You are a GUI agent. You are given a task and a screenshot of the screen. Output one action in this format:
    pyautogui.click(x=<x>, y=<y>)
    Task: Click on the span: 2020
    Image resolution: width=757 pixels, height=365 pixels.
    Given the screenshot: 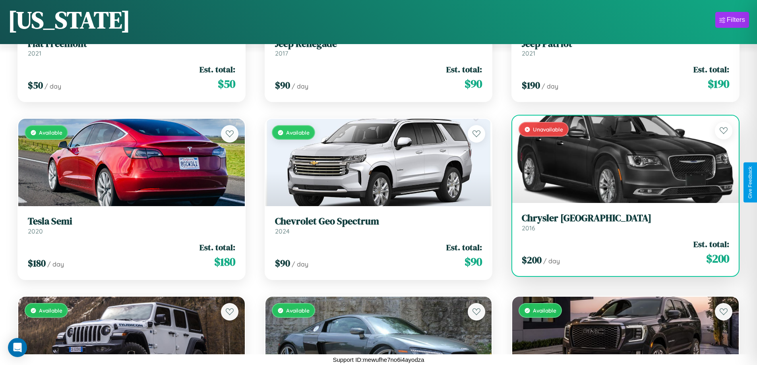 What is the action you would take?
    pyautogui.click(x=35, y=231)
    